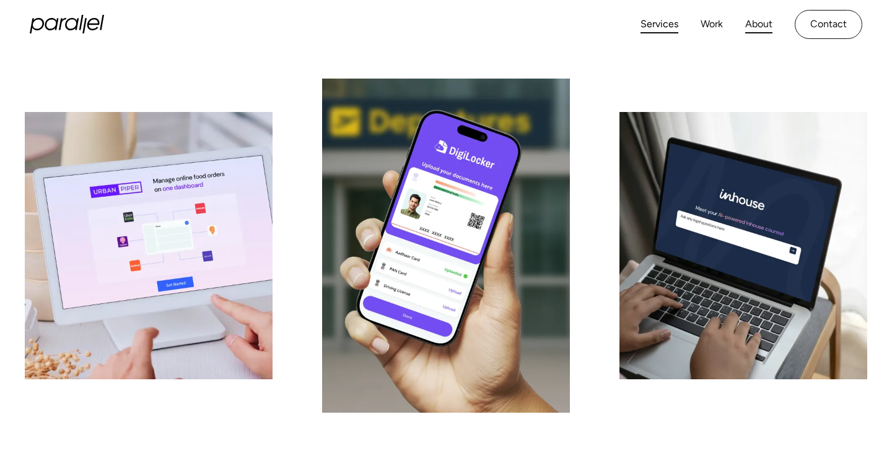 Image resolution: width=892 pixels, height=456 pixels. I want to click on img: Robin Dhanwani's Image, so click(446, 246).